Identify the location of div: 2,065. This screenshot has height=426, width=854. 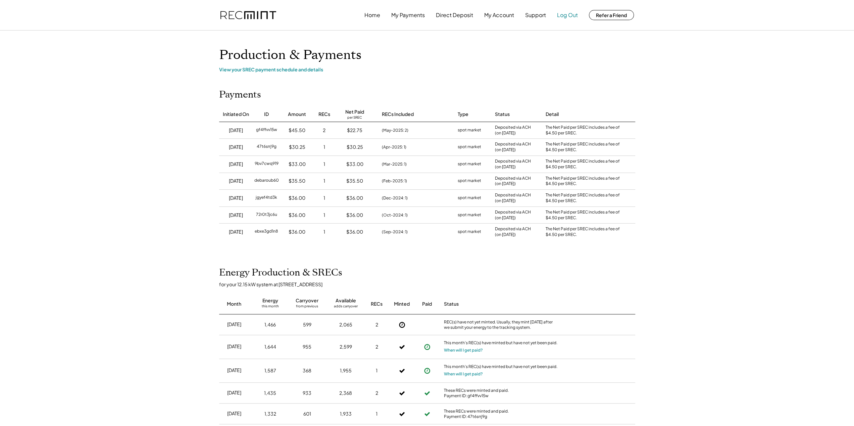
(346, 325).